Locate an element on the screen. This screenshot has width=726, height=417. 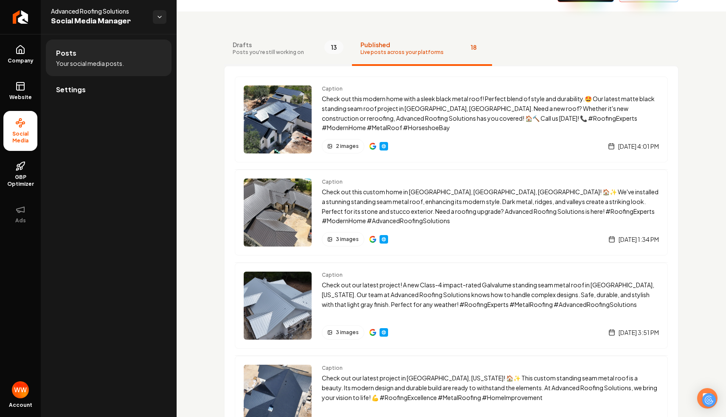
span: Published is located at coordinates (402, 45).